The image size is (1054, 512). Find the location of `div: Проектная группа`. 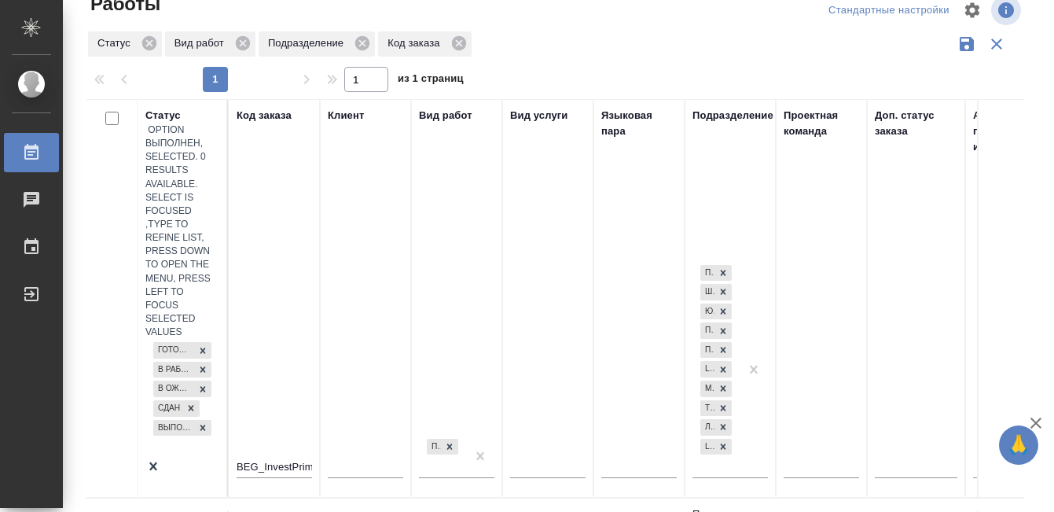

div: Проектная группа is located at coordinates (707, 350).